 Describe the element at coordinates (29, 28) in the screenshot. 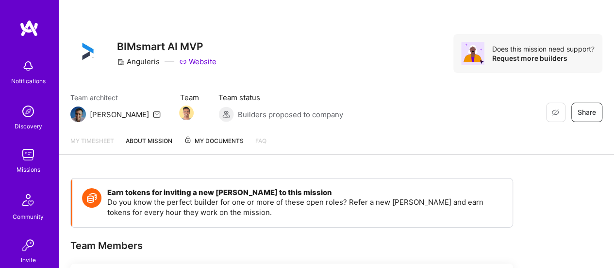

I see `img: logo` at that location.